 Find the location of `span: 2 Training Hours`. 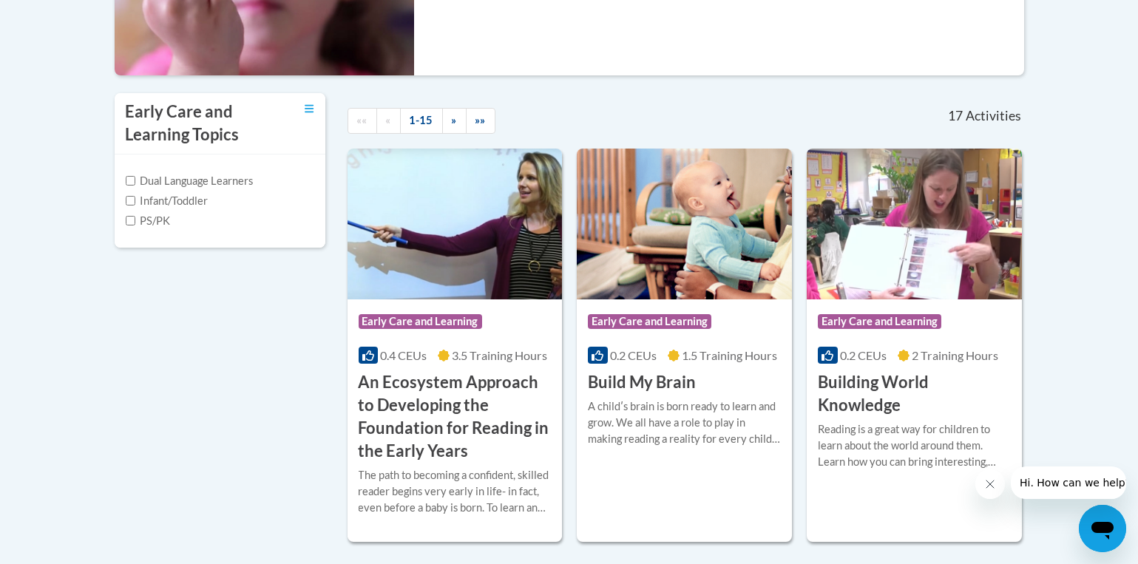

span: 2 Training Hours is located at coordinates (955, 355).